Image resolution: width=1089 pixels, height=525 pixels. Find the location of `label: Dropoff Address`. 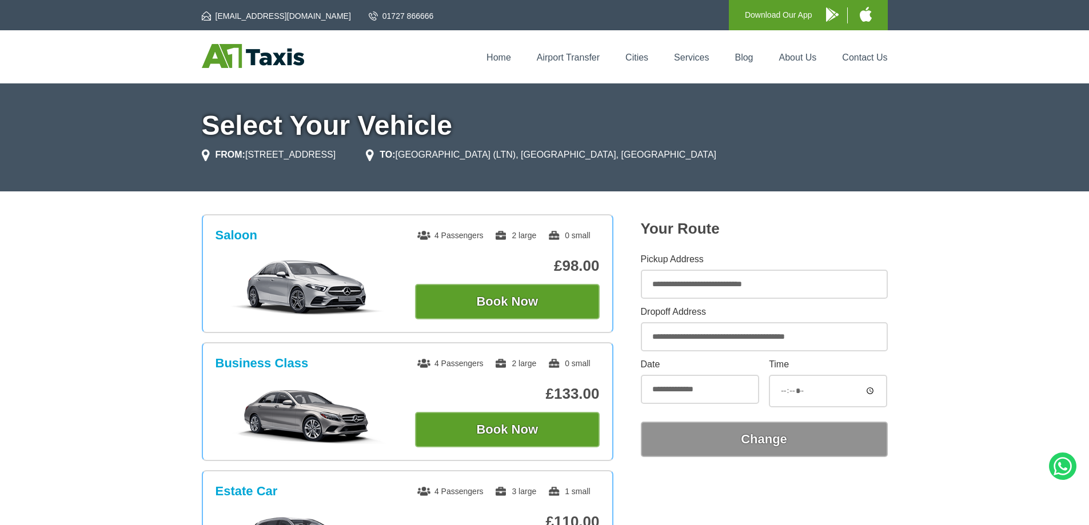

label: Dropoff Address is located at coordinates (765, 312).